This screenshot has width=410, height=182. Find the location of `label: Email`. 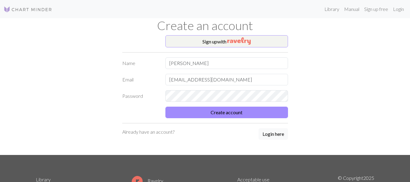

label: Email is located at coordinates (140, 80).